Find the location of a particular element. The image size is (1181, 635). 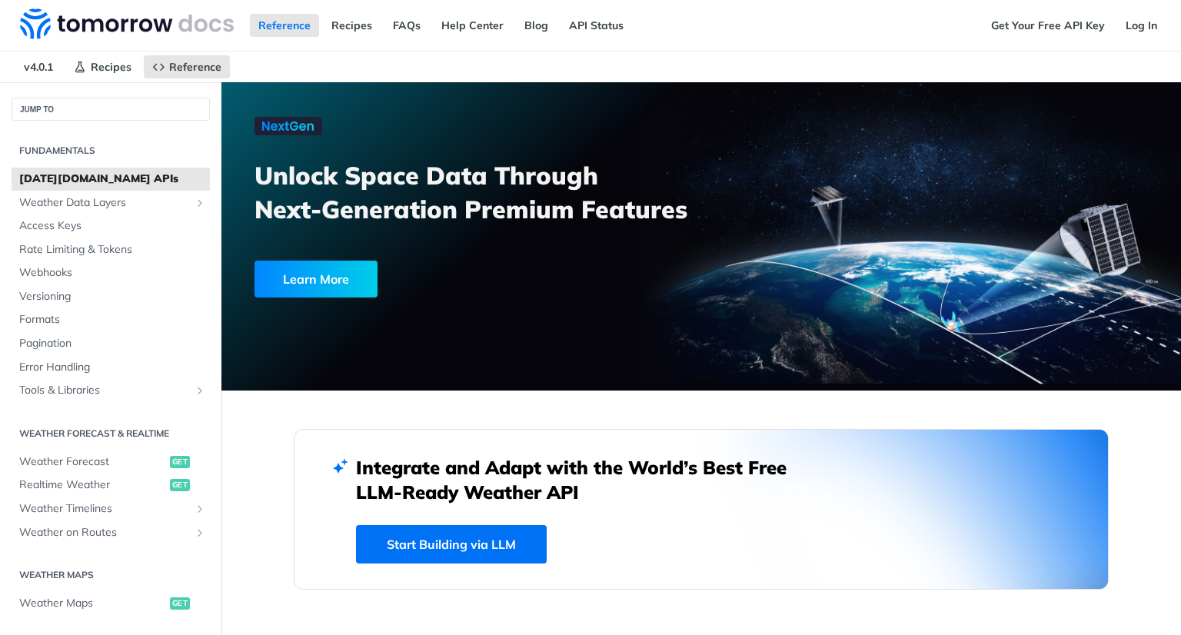

button: Show subpages for Weather on Routes is located at coordinates (200, 533).